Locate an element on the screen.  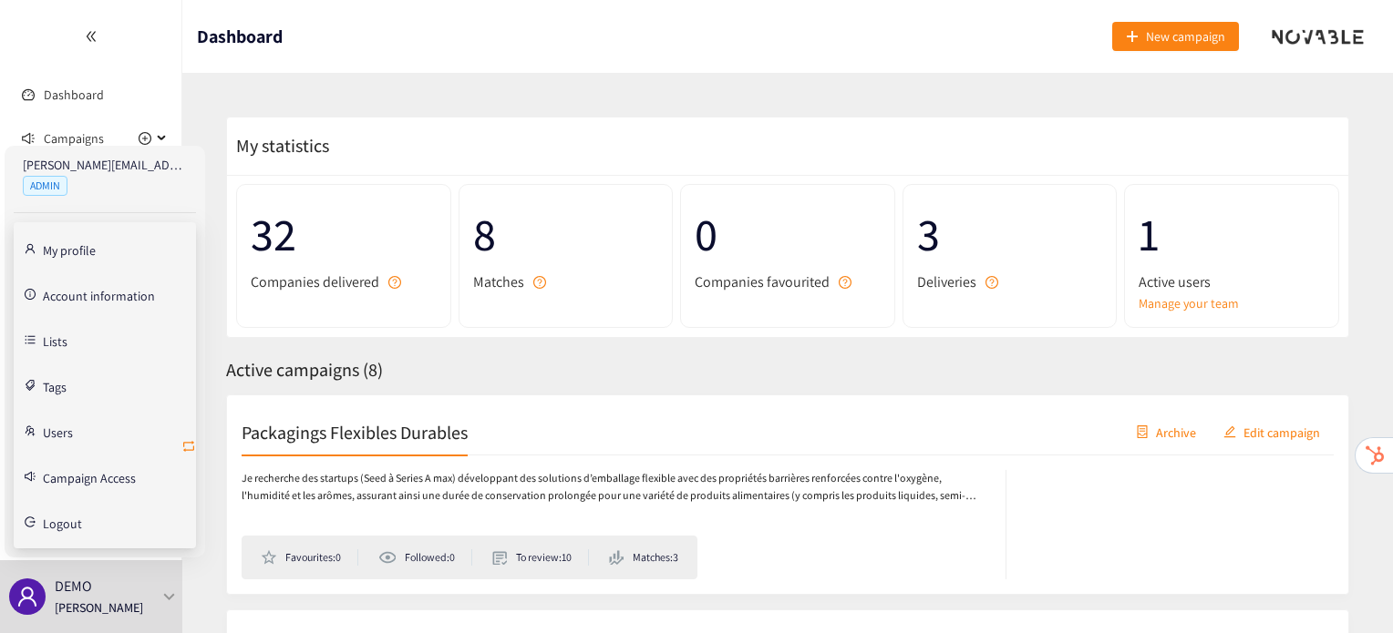
span: ADMIN is located at coordinates (45, 186).